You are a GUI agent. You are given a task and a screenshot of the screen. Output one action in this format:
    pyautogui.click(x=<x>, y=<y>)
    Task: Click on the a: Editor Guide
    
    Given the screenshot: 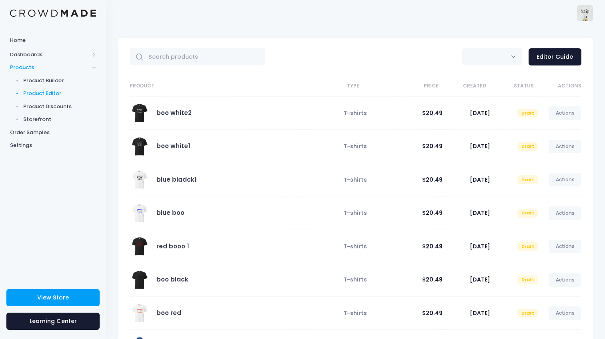 What is the action you would take?
    pyautogui.click(x=555, y=57)
    